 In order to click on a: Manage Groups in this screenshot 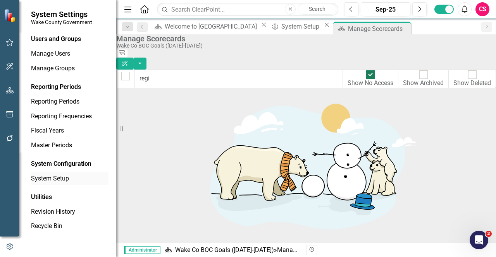, I will do `click(70, 69)`.